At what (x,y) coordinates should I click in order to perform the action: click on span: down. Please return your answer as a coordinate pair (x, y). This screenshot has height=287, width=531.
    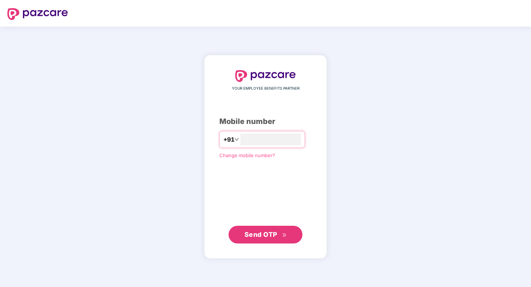
    Looking at the image, I should click on (236, 139).